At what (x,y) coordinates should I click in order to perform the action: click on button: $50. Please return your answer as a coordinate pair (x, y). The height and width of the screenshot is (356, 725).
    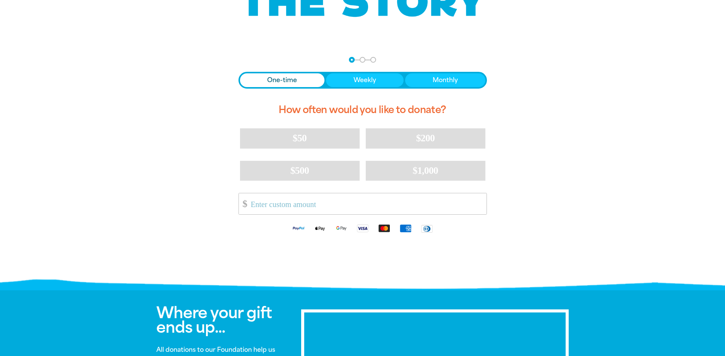
    Looking at the image, I should click on (300, 138).